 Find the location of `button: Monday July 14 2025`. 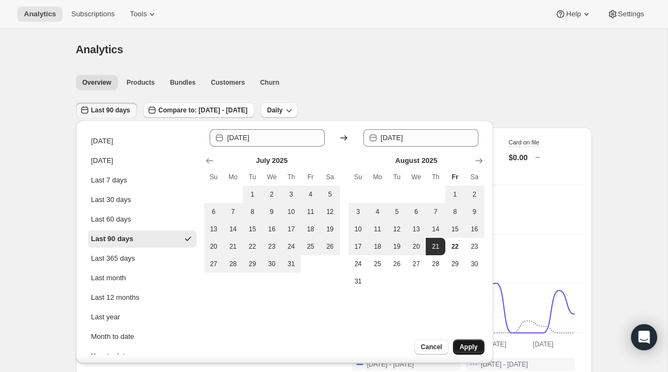

button: Monday July 14 2025 is located at coordinates (233, 229).